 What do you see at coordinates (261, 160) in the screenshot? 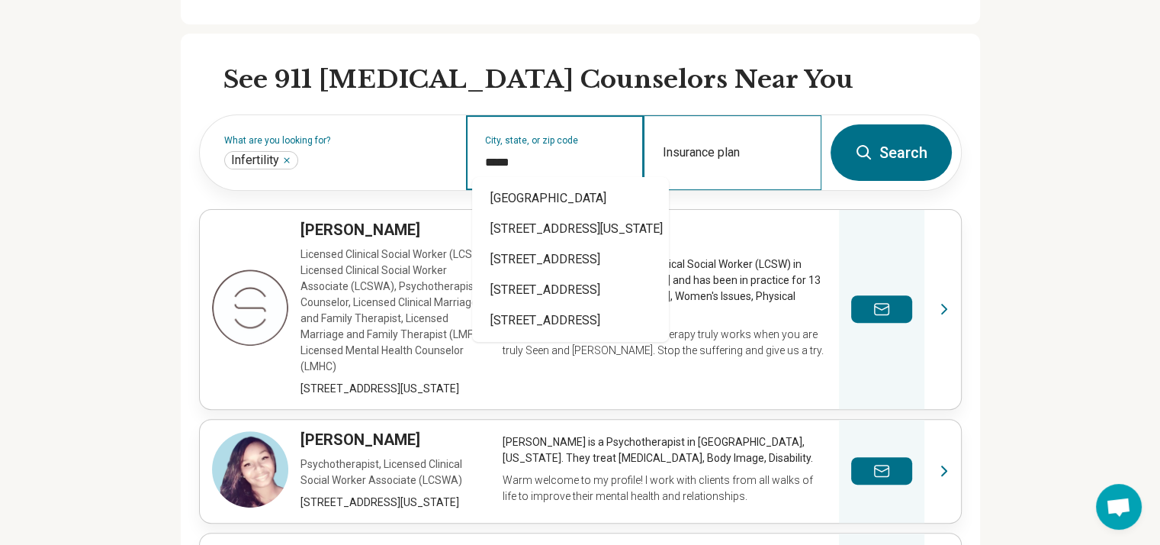
I see `div: Infertility` at bounding box center [261, 160].